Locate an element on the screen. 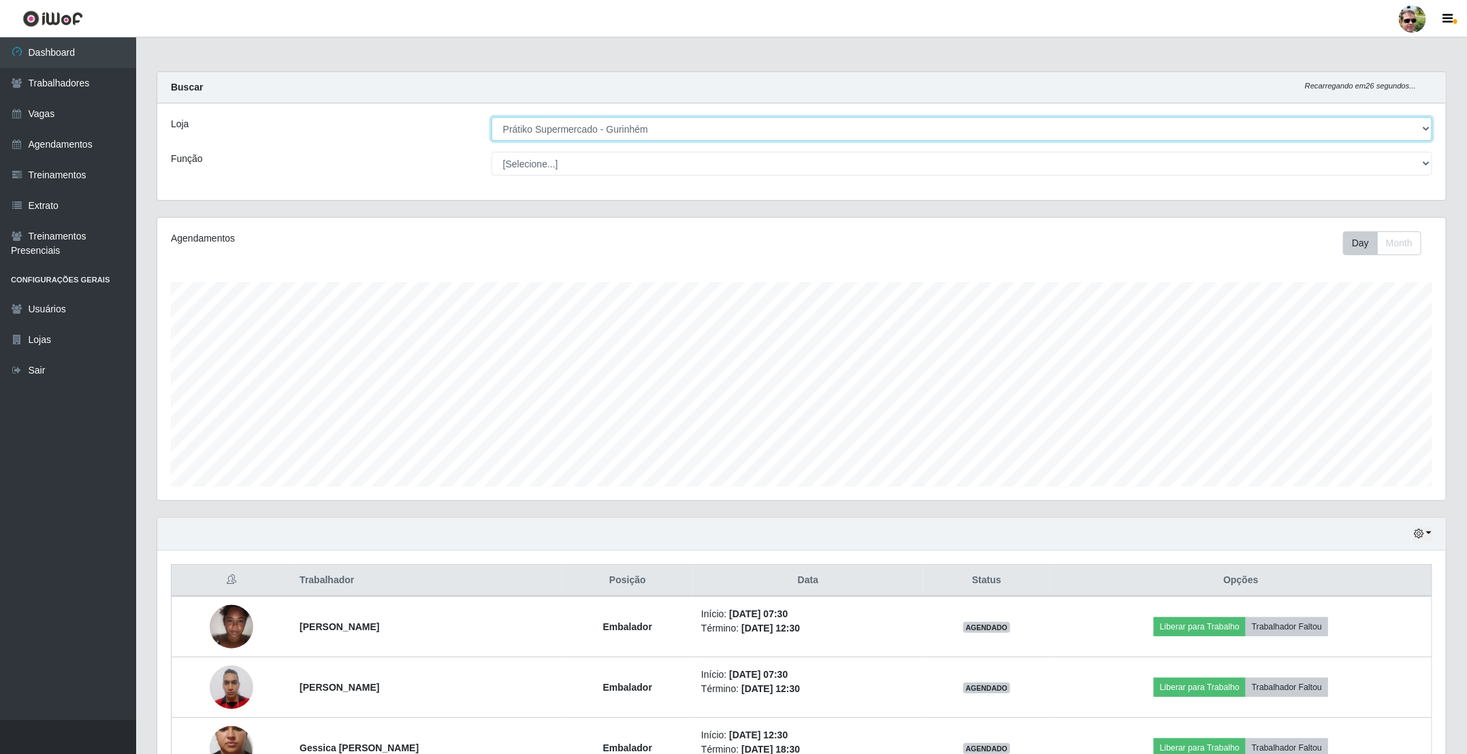  img: 1747520366813.jpeg is located at coordinates (231, 687).